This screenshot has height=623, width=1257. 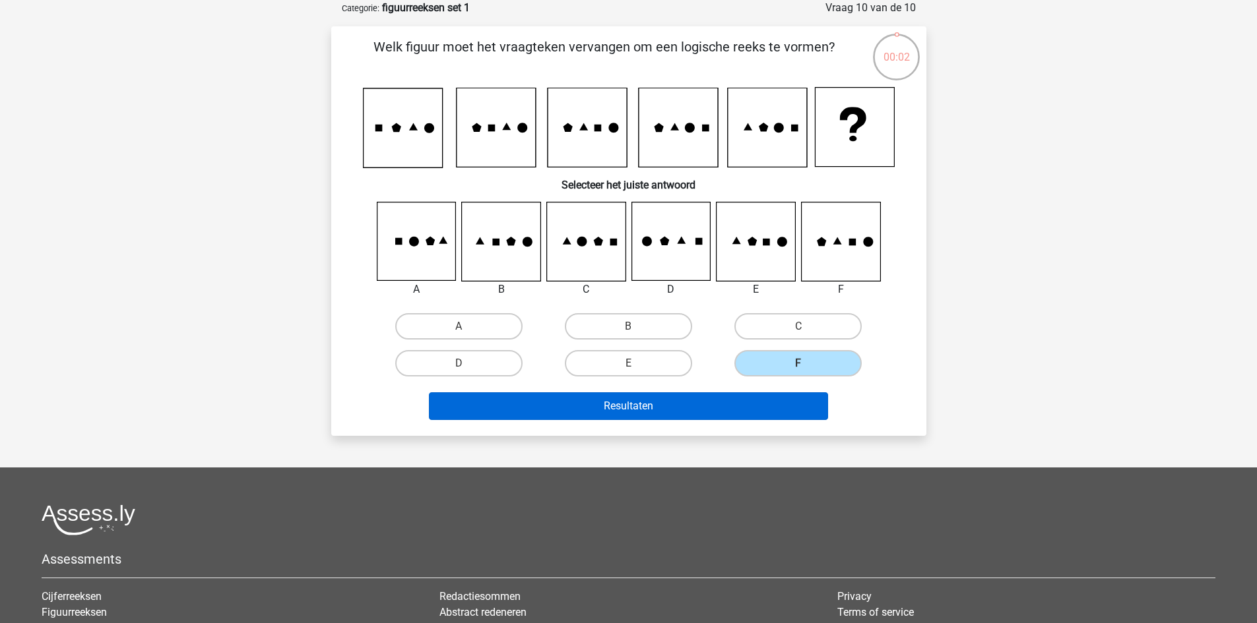 What do you see at coordinates (71, 596) in the screenshot?
I see `a: Cijferreeksen` at bounding box center [71, 596].